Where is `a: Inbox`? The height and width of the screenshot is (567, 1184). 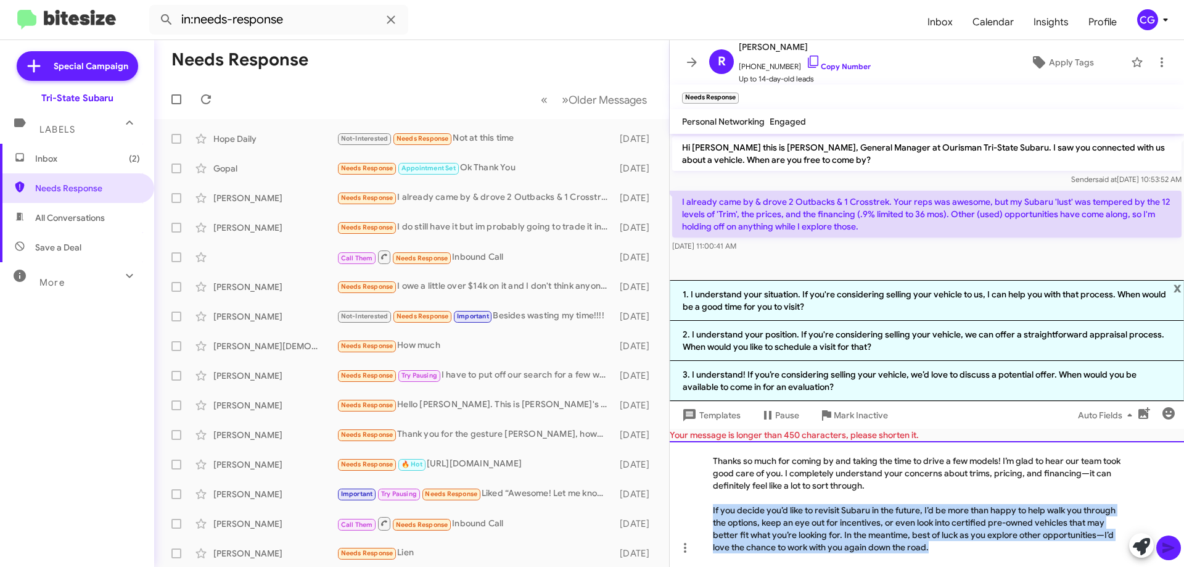
a: Inbox is located at coordinates (940, 22).